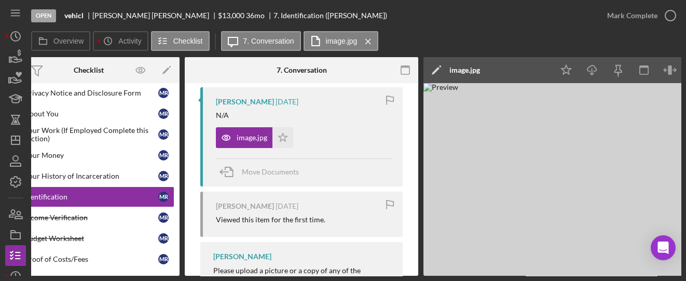 This screenshot has width=686, height=281. I want to click on button: Move Documents, so click(263, 172).